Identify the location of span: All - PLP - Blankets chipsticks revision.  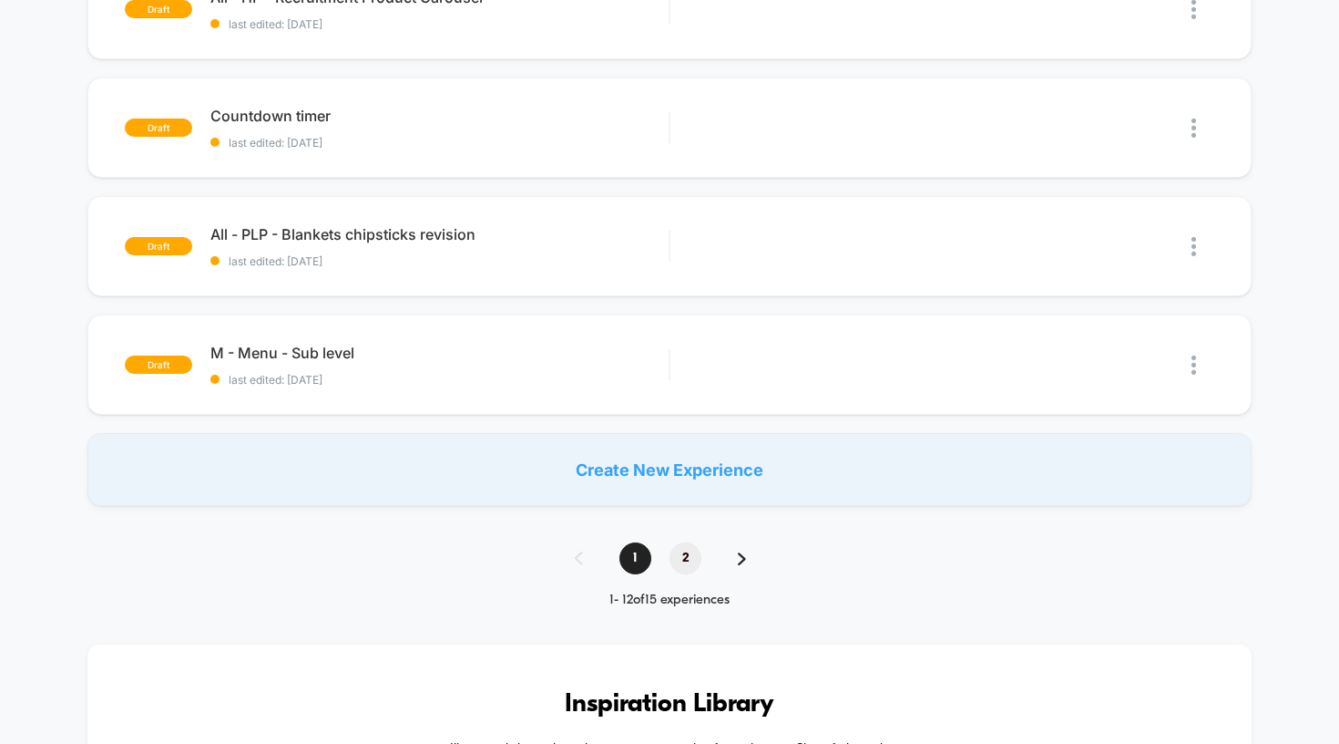
(440, 234).